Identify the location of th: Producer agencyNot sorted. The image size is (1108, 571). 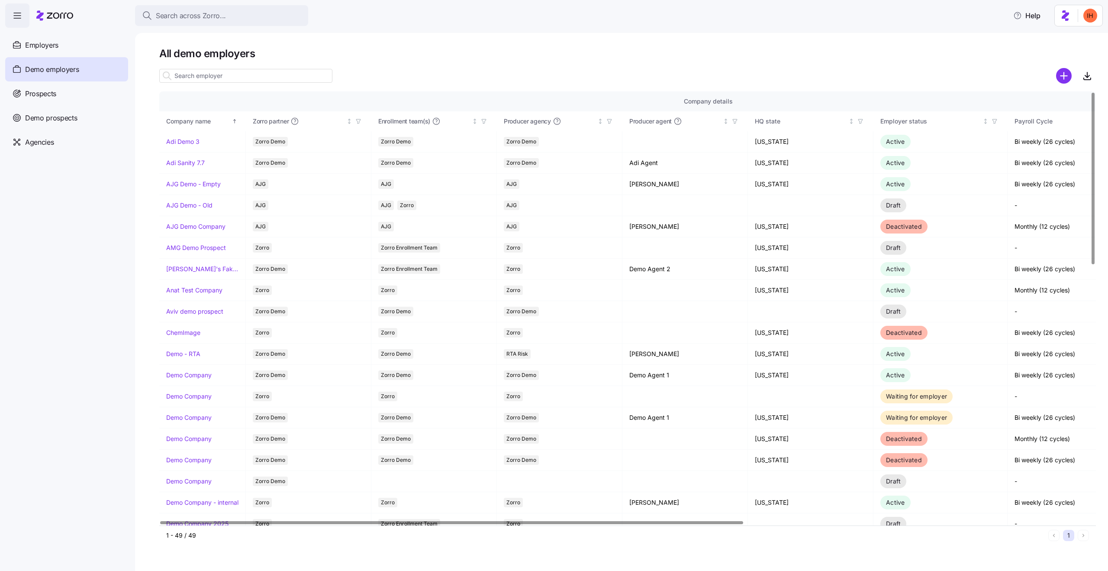
(560, 121).